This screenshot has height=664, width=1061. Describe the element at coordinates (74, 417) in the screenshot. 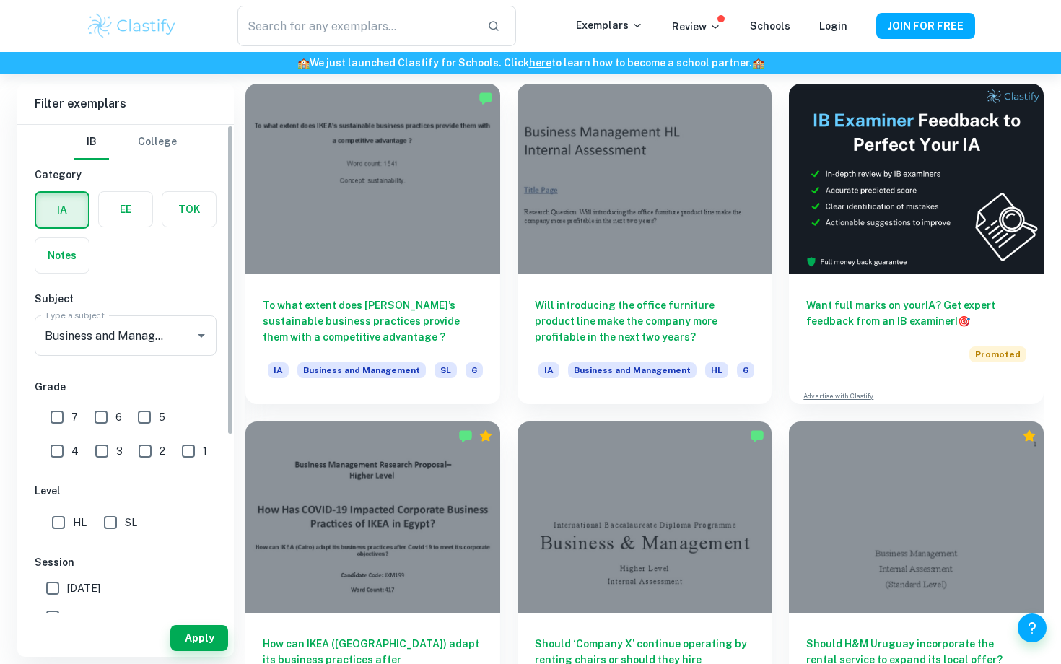

I see `span: 7` at that location.